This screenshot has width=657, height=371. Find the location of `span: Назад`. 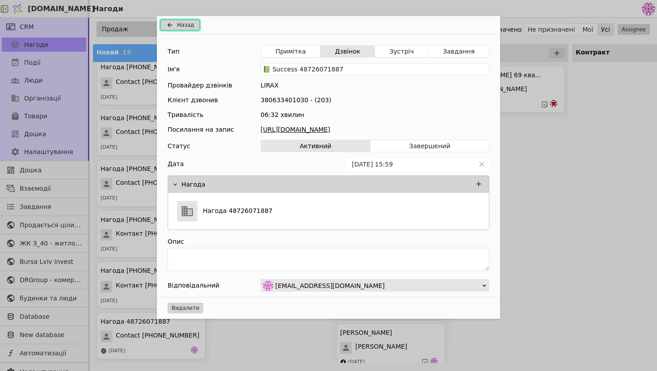

span: Назад is located at coordinates (185, 25).